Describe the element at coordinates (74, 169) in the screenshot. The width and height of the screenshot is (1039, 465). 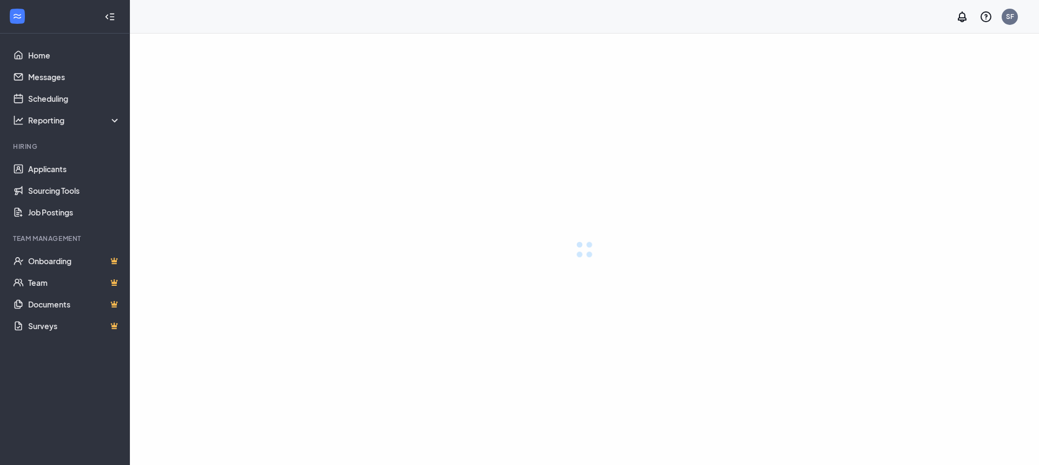
I see `a: Applicants` at that location.